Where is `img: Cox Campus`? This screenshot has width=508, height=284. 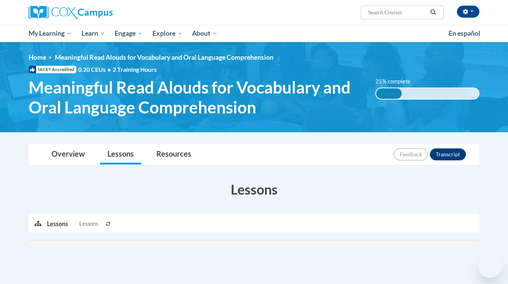
img: Cox Campus is located at coordinates (71, 12).